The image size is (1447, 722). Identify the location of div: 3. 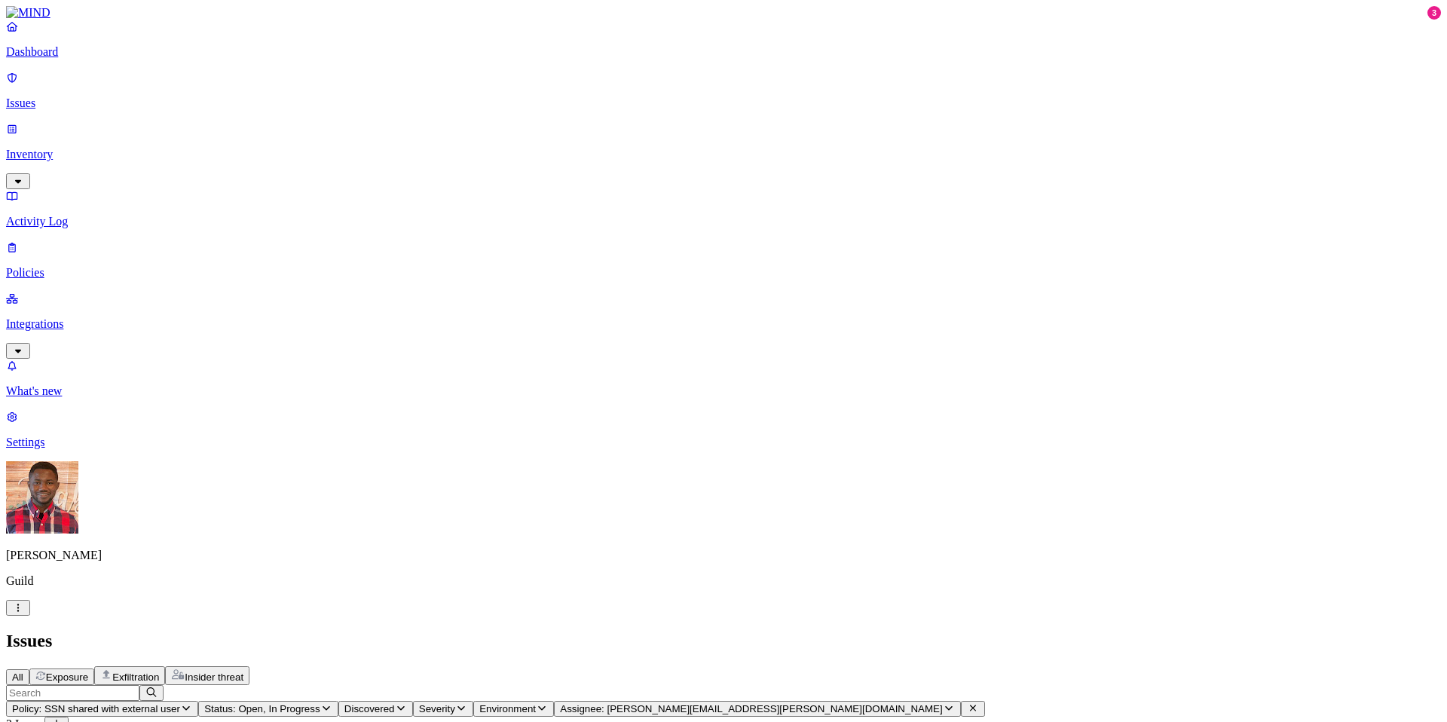
(1434, 13).